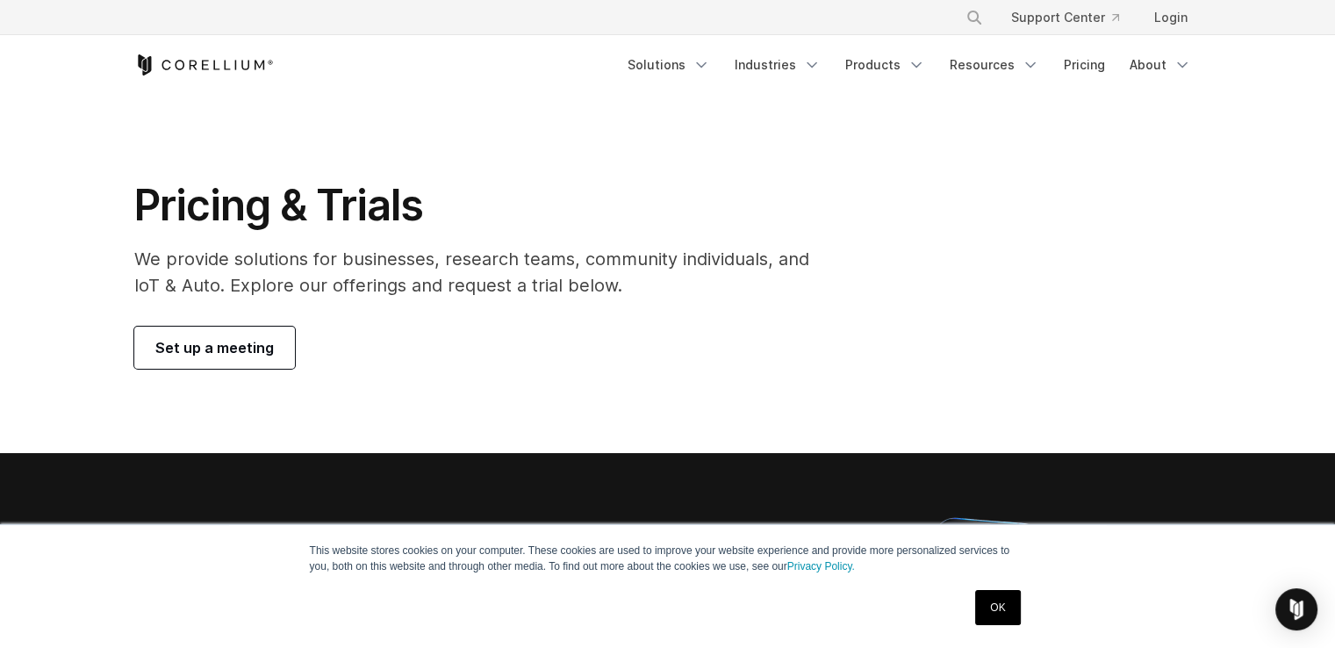 This screenshot has height=648, width=1335. I want to click on a: Login, so click(1171, 18).